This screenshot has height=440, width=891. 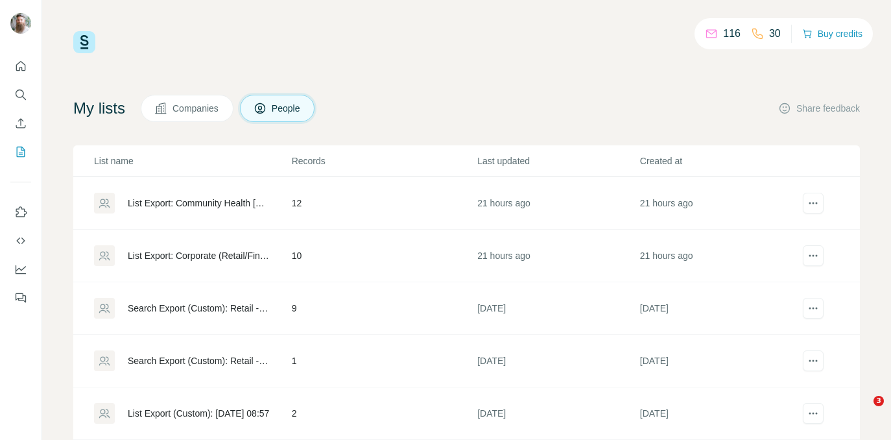 I want to click on p: 116, so click(x=732, y=34).